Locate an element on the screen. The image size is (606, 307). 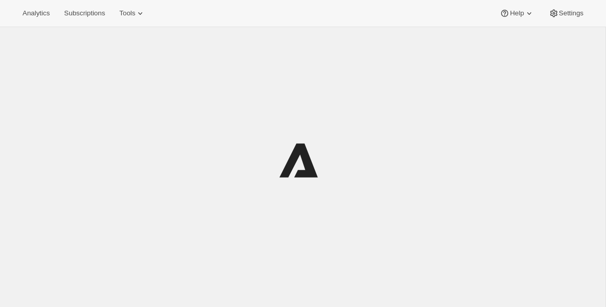
button: Settings is located at coordinates (566, 13).